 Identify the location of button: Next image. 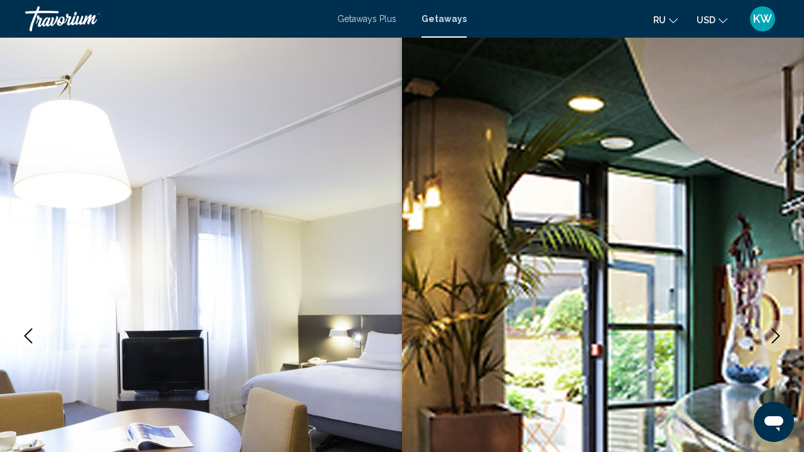
(775, 336).